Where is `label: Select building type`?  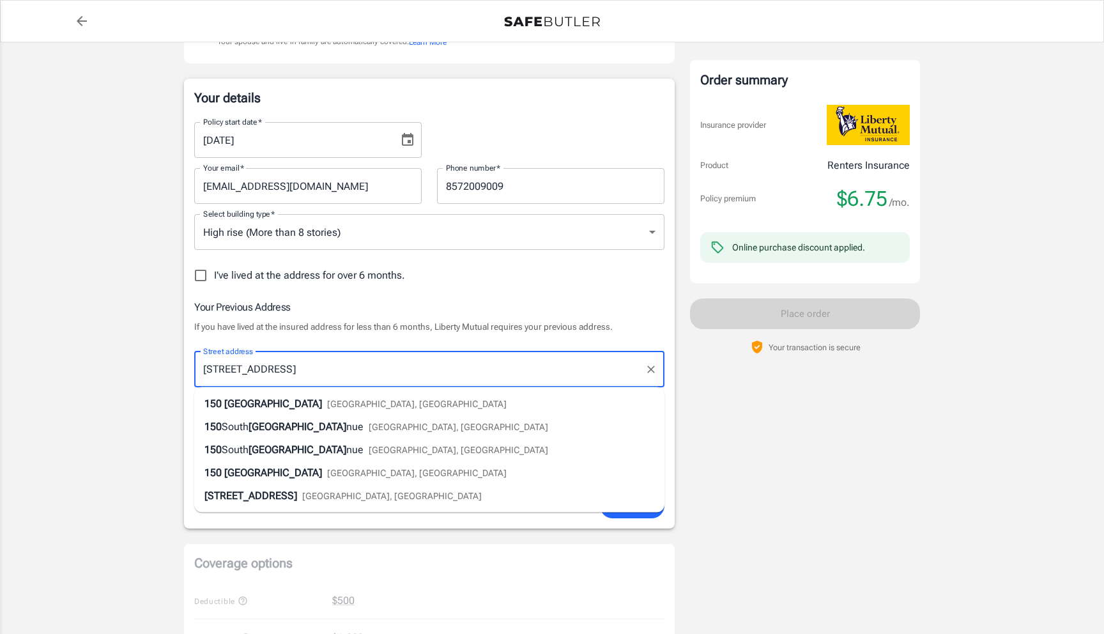
label: Select building type is located at coordinates (239, 213).